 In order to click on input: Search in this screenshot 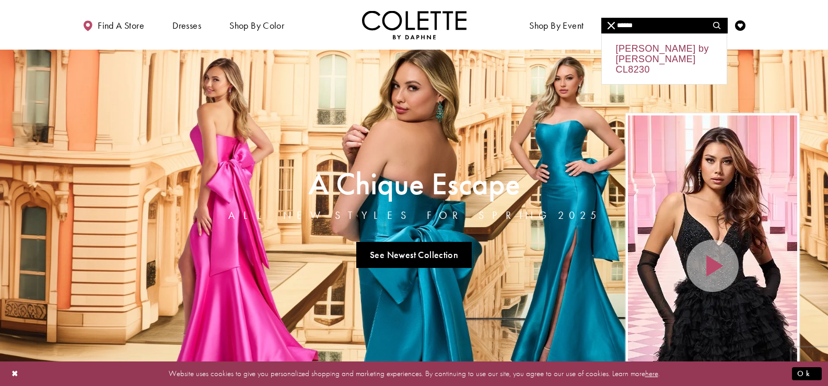, I will do `click(664, 26)`.